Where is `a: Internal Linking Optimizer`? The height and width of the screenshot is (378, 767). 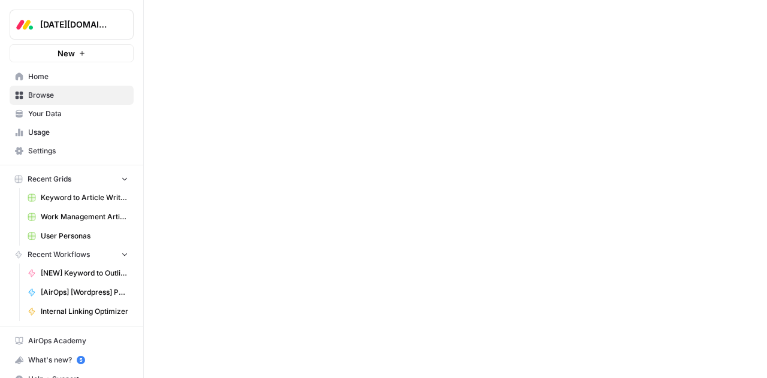 a: Internal Linking Optimizer is located at coordinates (78, 312).